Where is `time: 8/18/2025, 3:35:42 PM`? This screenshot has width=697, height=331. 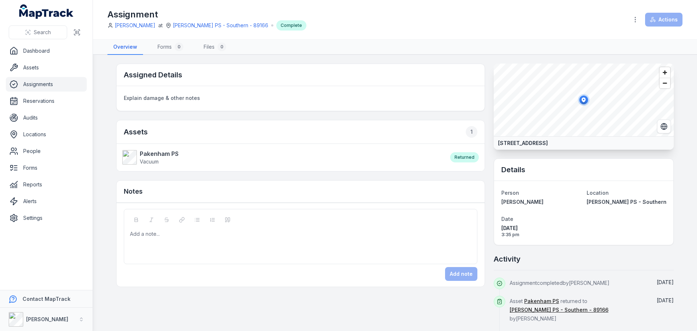 time: 8/18/2025, 3:35:42 PM is located at coordinates (541, 231).